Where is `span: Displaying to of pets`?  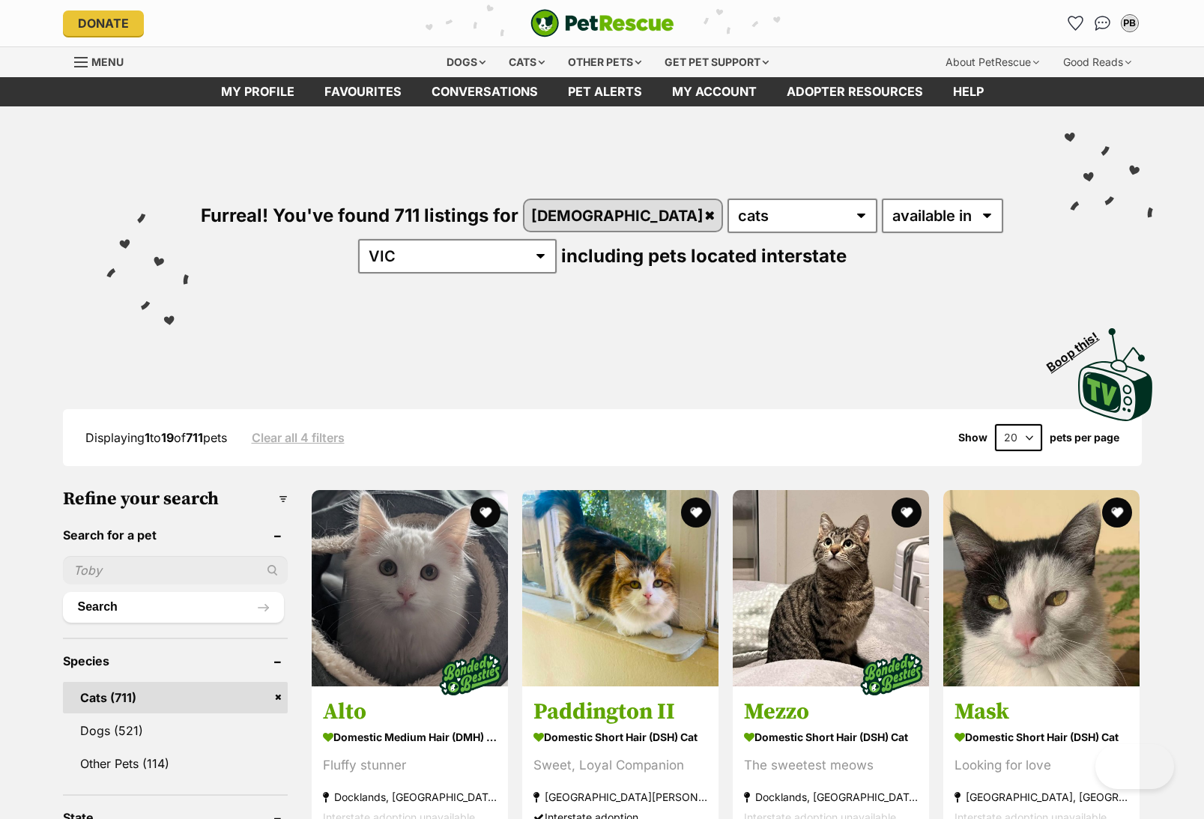 span: Displaying to of pets is located at coordinates (156, 437).